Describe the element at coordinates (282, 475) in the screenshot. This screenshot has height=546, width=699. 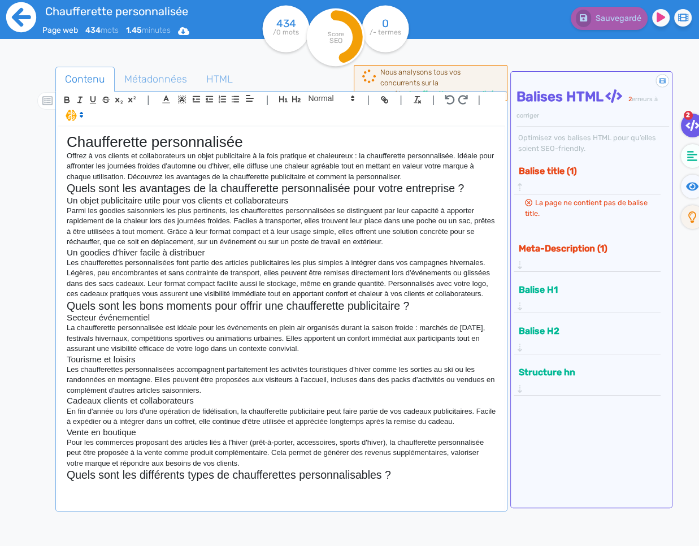
I see `h2: Quels sont les différents types de chaufferettes personnalisables ?` at that location.